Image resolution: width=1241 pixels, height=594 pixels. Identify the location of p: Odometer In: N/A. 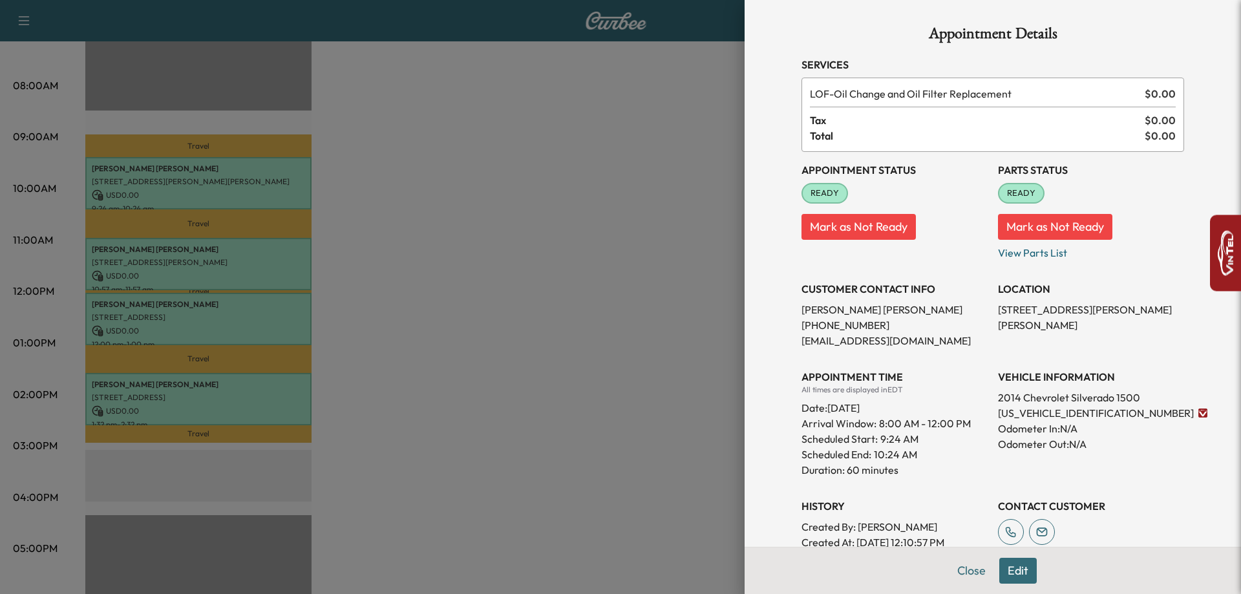
(1091, 429).